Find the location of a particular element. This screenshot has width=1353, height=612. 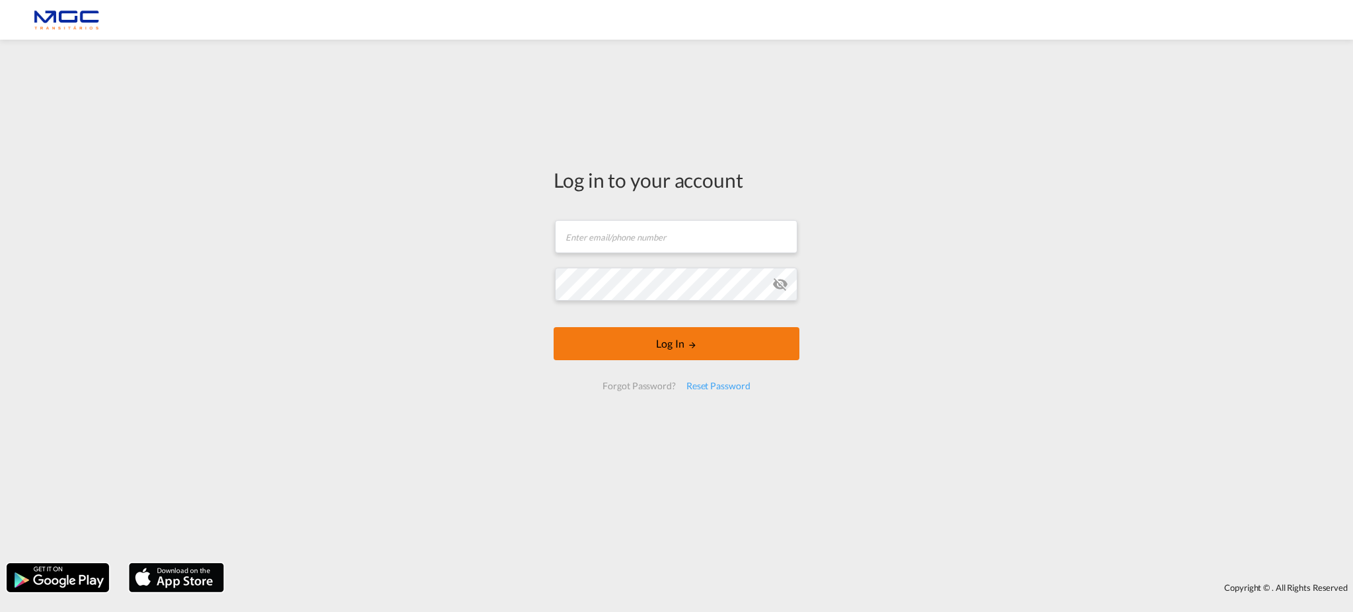

div: Log in to your account is located at coordinates (676, 180).